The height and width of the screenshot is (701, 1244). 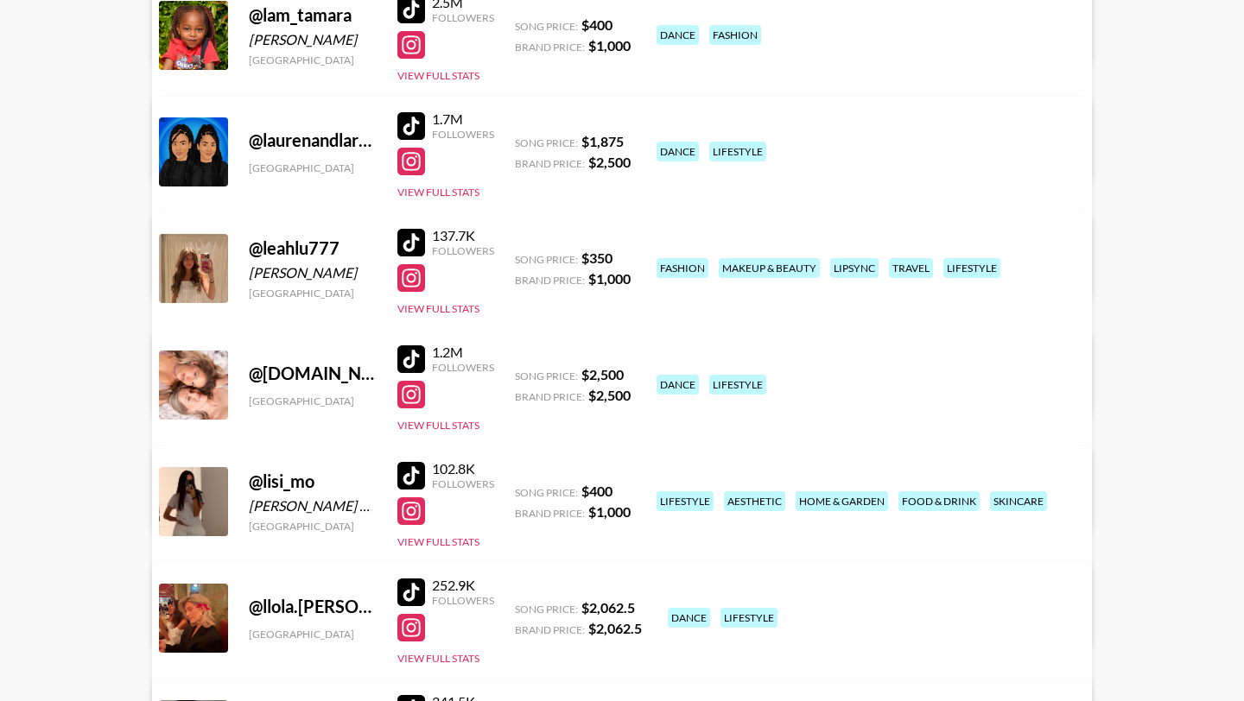 What do you see at coordinates (313, 481) in the screenshot?
I see `div: @ lisi_mo` at bounding box center [313, 481].